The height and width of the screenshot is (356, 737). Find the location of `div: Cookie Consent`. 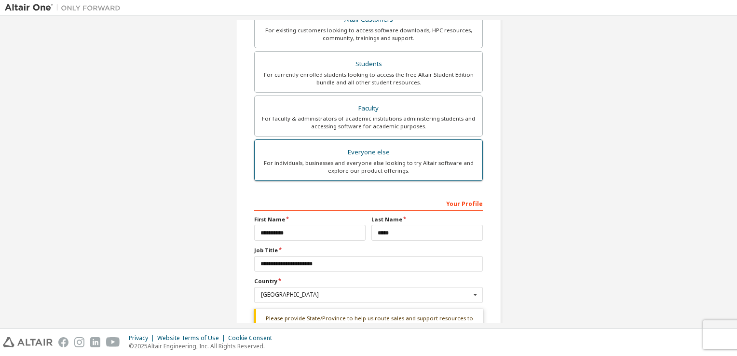

div: Cookie Consent is located at coordinates (253, 338).